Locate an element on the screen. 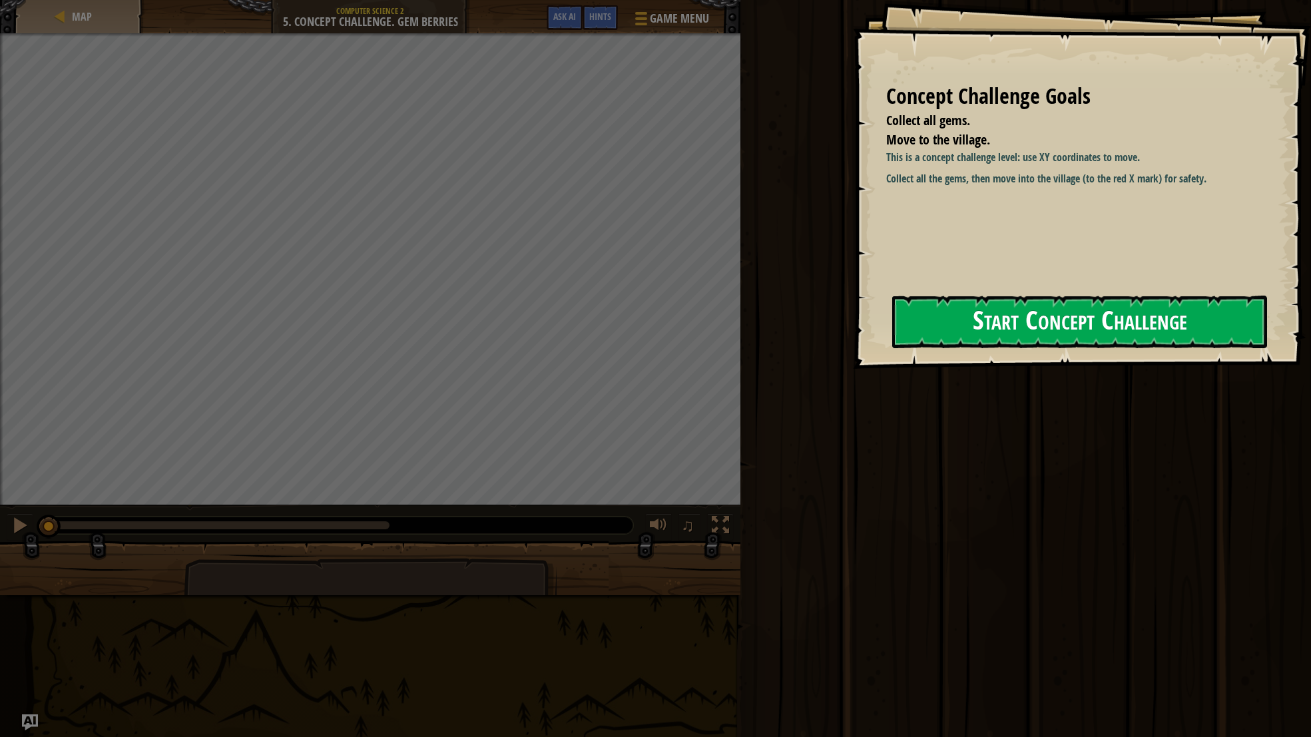  p: Collect all the gems, then move into the village (to the red X mark) for safety. is located at coordinates (1075, 178).